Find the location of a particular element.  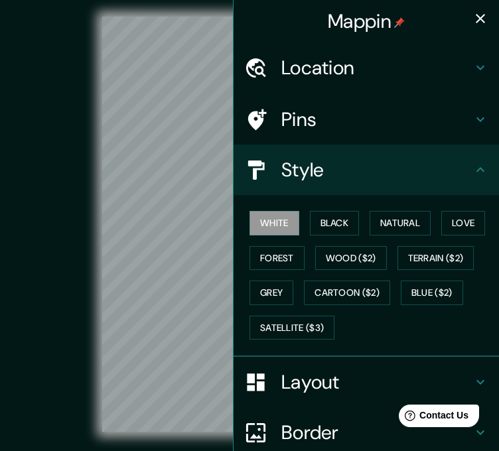

button: Love is located at coordinates (463, 223).